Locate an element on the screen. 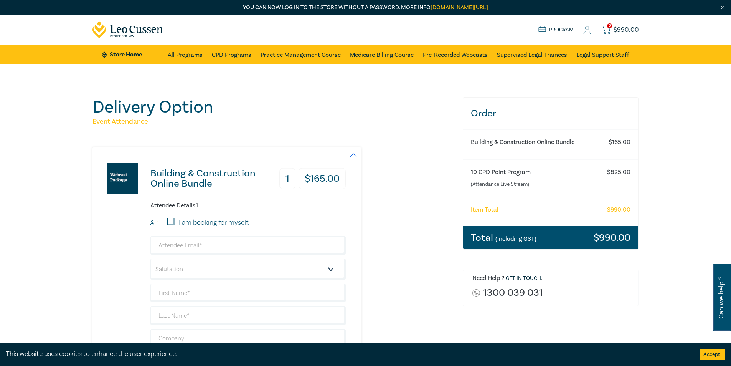 Image resolution: width=731 pixels, height=366 pixels. span: 2 is located at coordinates (610, 26).